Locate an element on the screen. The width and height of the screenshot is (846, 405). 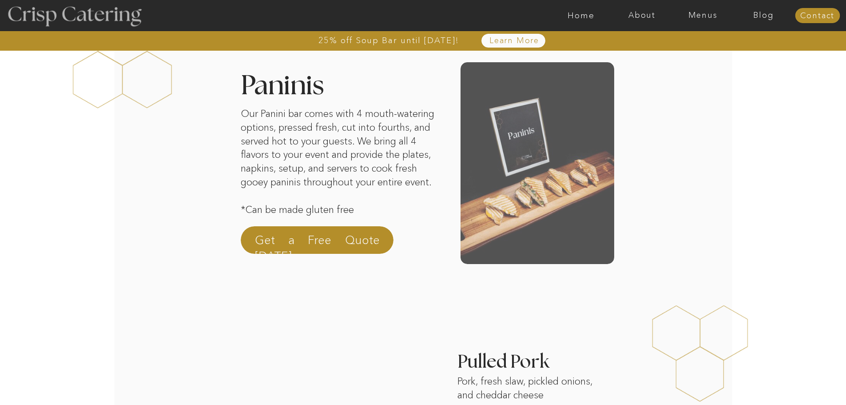
nav: About is located at coordinates (642, 16).